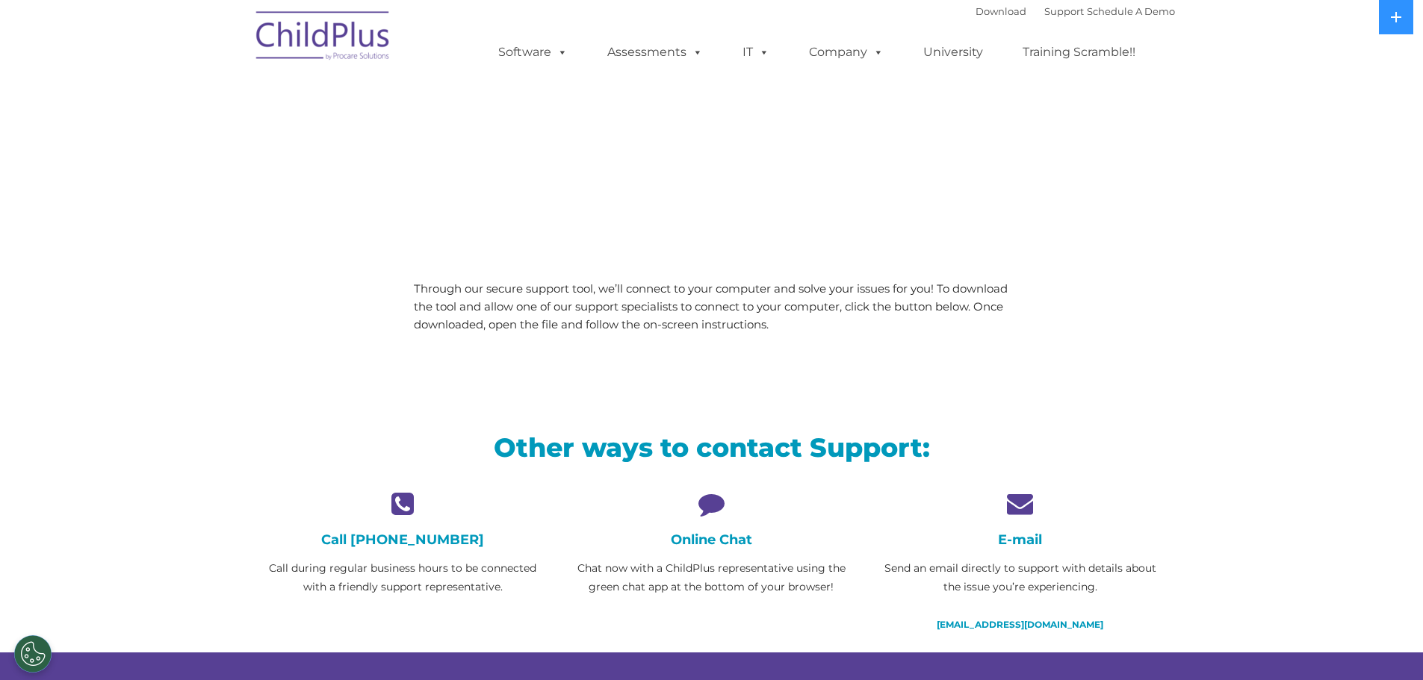 This screenshot has height=680, width=1423. What do you see at coordinates (323, 38) in the screenshot?
I see `img: ChildPlus by Procare Solutions` at bounding box center [323, 38].